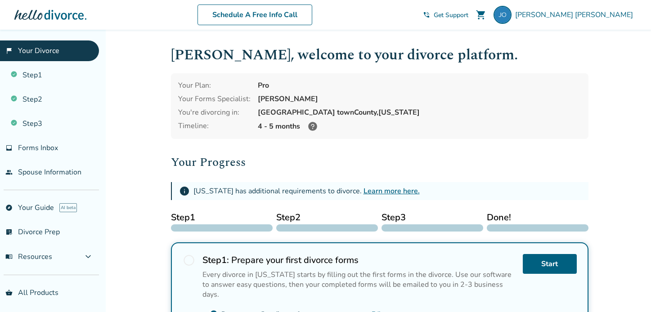  What do you see at coordinates (550, 264) in the screenshot?
I see `a: Start` at bounding box center [550, 264].